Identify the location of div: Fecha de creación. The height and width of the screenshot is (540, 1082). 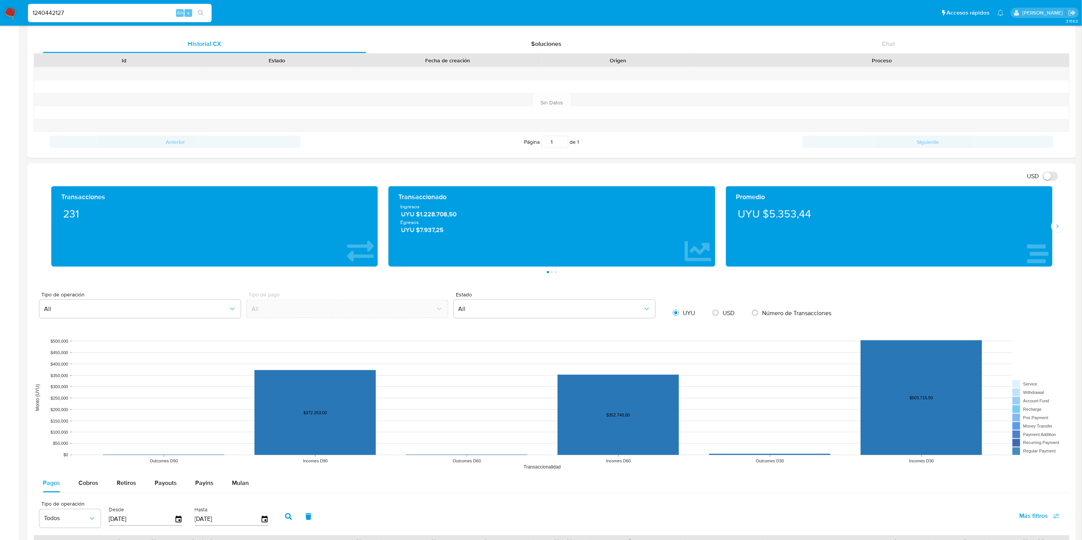
(447, 60).